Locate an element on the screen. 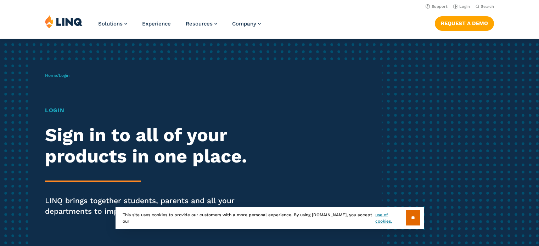  img: LINQ | K‑12 Software is located at coordinates (64, 22).